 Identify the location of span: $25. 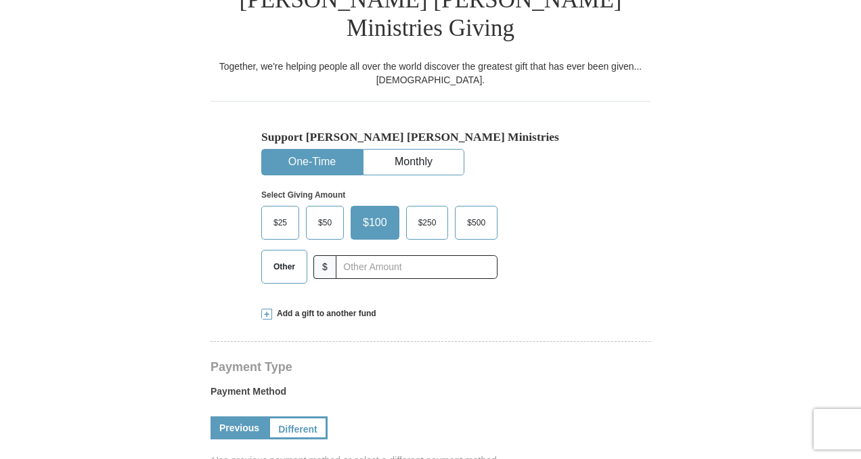
(280, 223).